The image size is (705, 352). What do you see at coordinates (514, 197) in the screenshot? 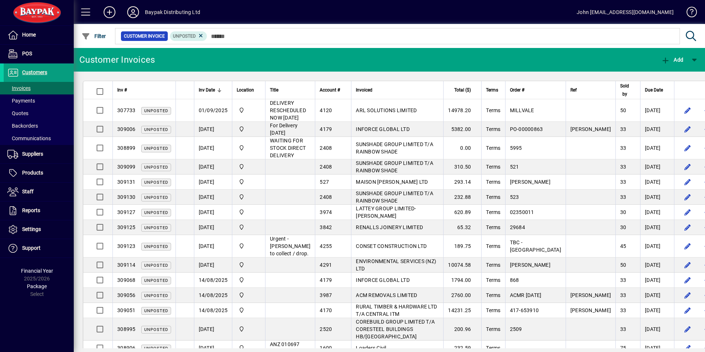
I see `span: 523` at bounding box center [514, 197].